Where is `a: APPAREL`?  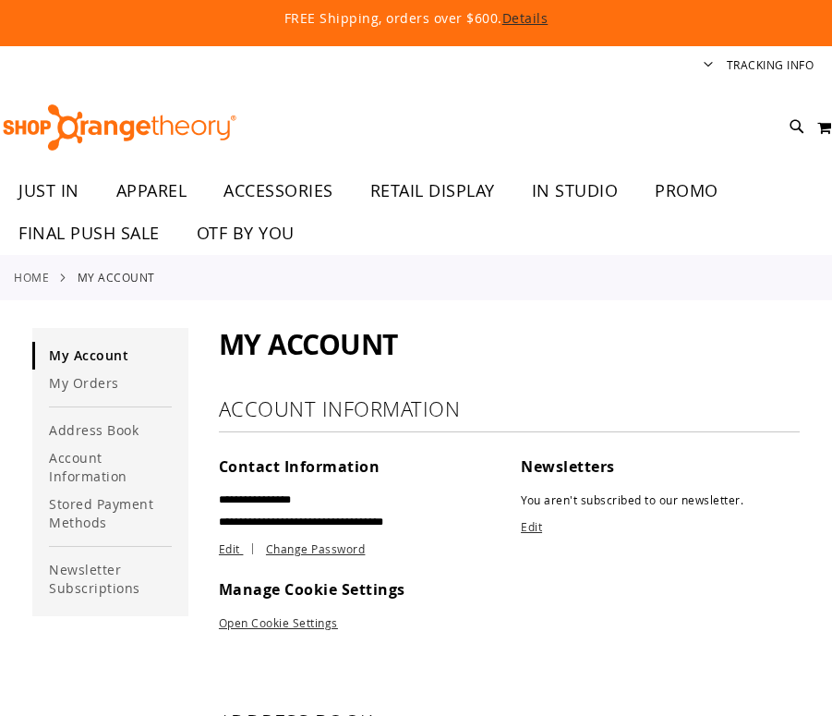
a: APPAREL is located at coordinates (152, 191).